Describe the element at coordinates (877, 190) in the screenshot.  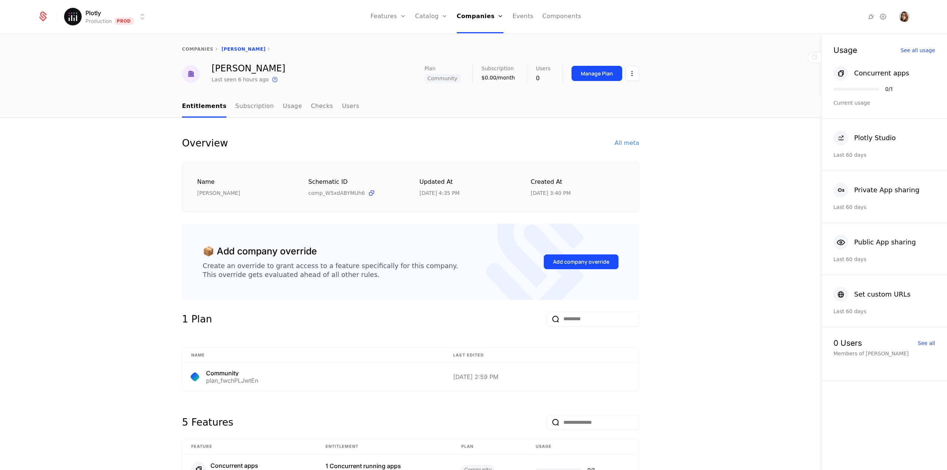
I see `button: Private App sharing` at that location.